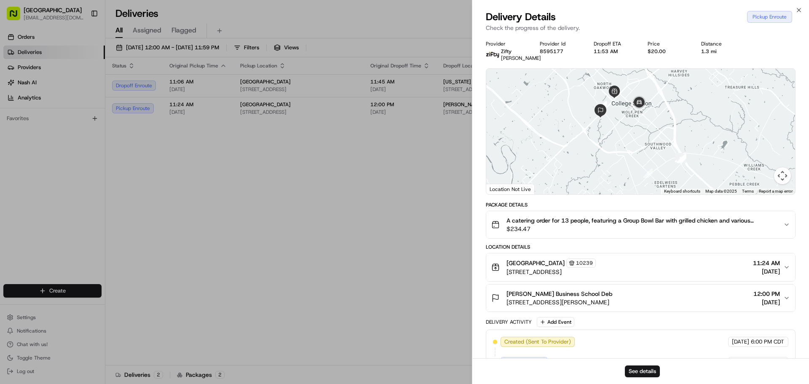 This screenshot has height=384, width=809. I want to click on div: Provider Id, so click(560, 44).